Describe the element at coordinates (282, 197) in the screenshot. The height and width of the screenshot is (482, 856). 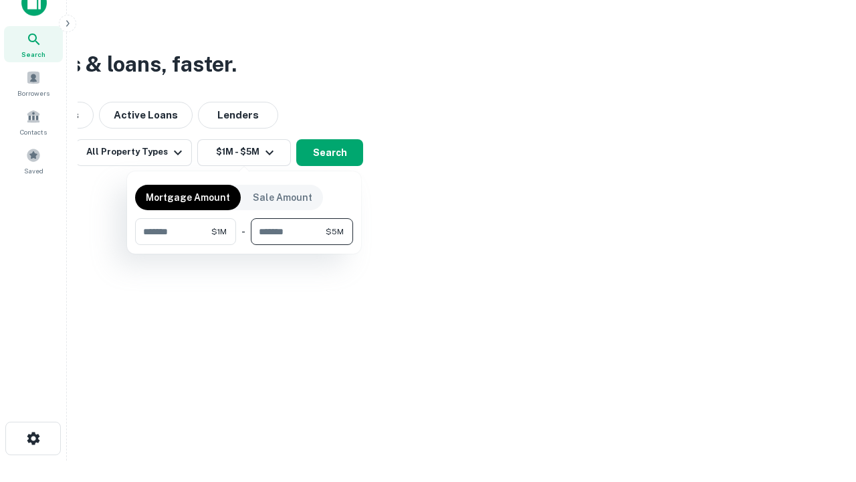
I see `p: Sale Amount` at that location.